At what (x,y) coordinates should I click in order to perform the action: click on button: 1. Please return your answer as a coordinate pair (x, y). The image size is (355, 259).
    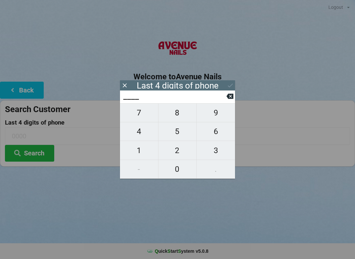
    Looking at the image, I should click on (139, 150).